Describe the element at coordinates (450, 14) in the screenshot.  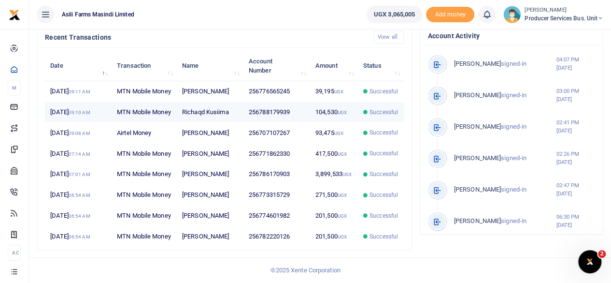
I see `li: Toup your wallet` at that location.